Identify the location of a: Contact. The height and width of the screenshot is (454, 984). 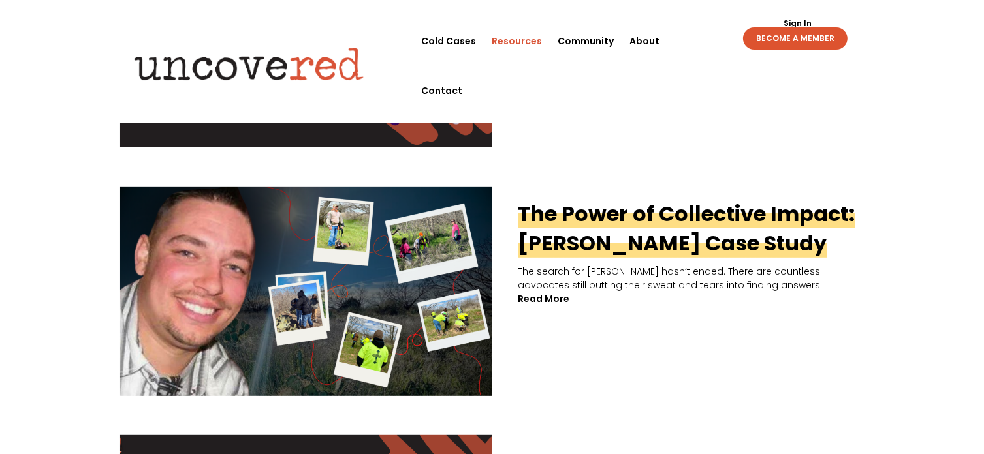
(441, 91).